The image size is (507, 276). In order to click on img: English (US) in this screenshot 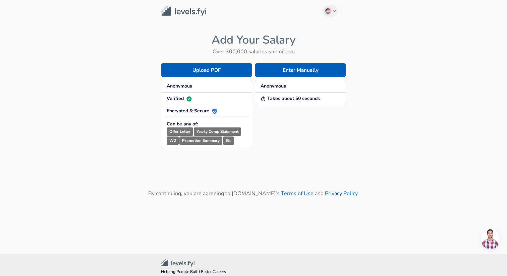, I will do `click(328, 11)`.